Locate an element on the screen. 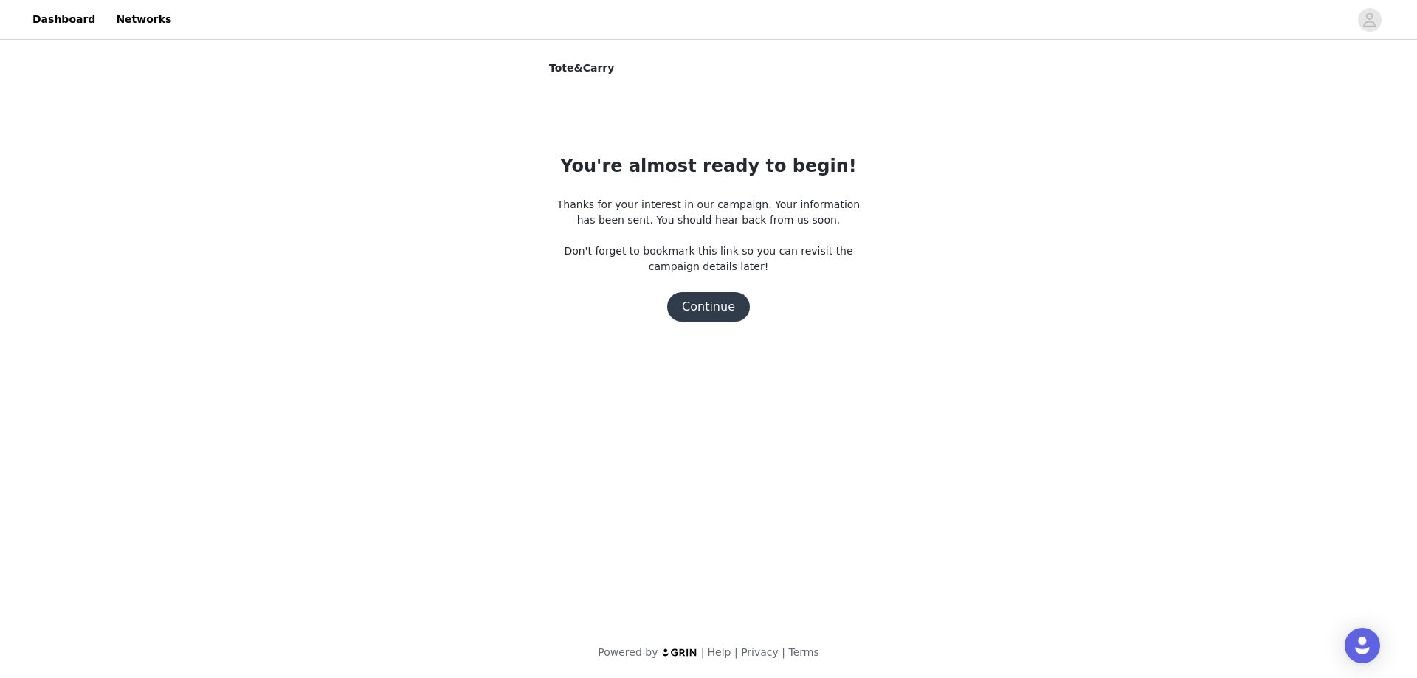  button: Continue is located at coordinates (708, 307).